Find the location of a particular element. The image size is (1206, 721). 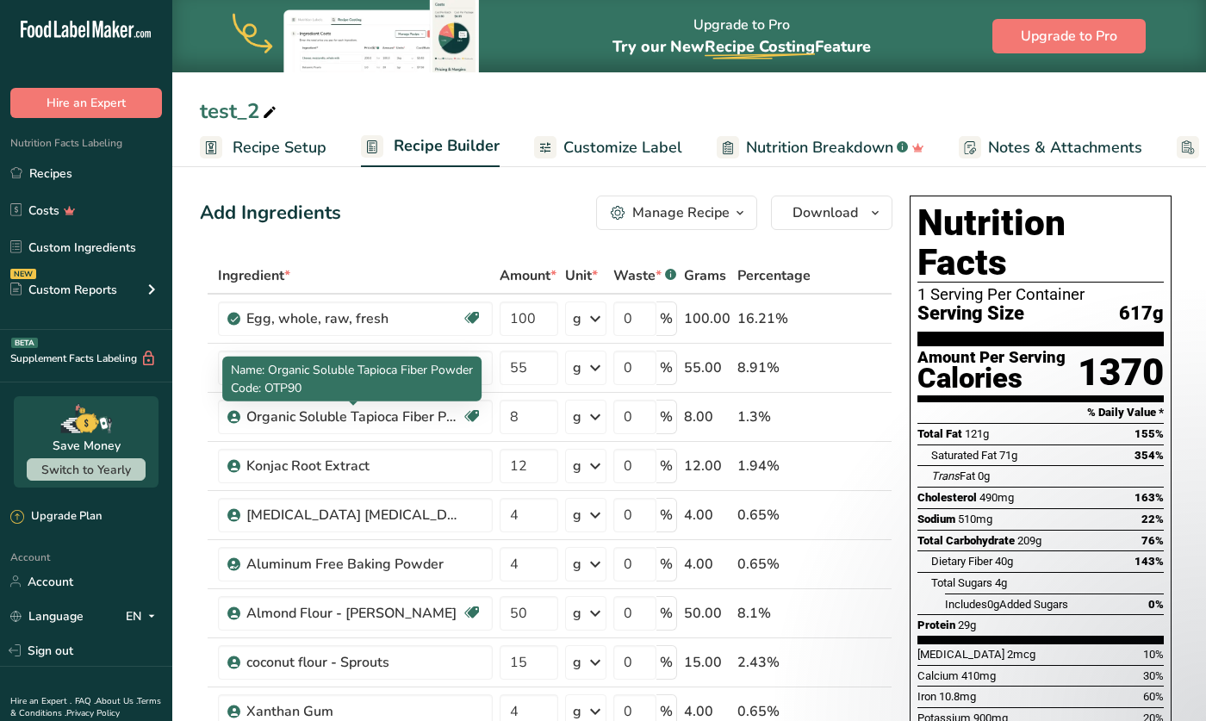

button: Manage Recipe is located at coordinates (676, 213).